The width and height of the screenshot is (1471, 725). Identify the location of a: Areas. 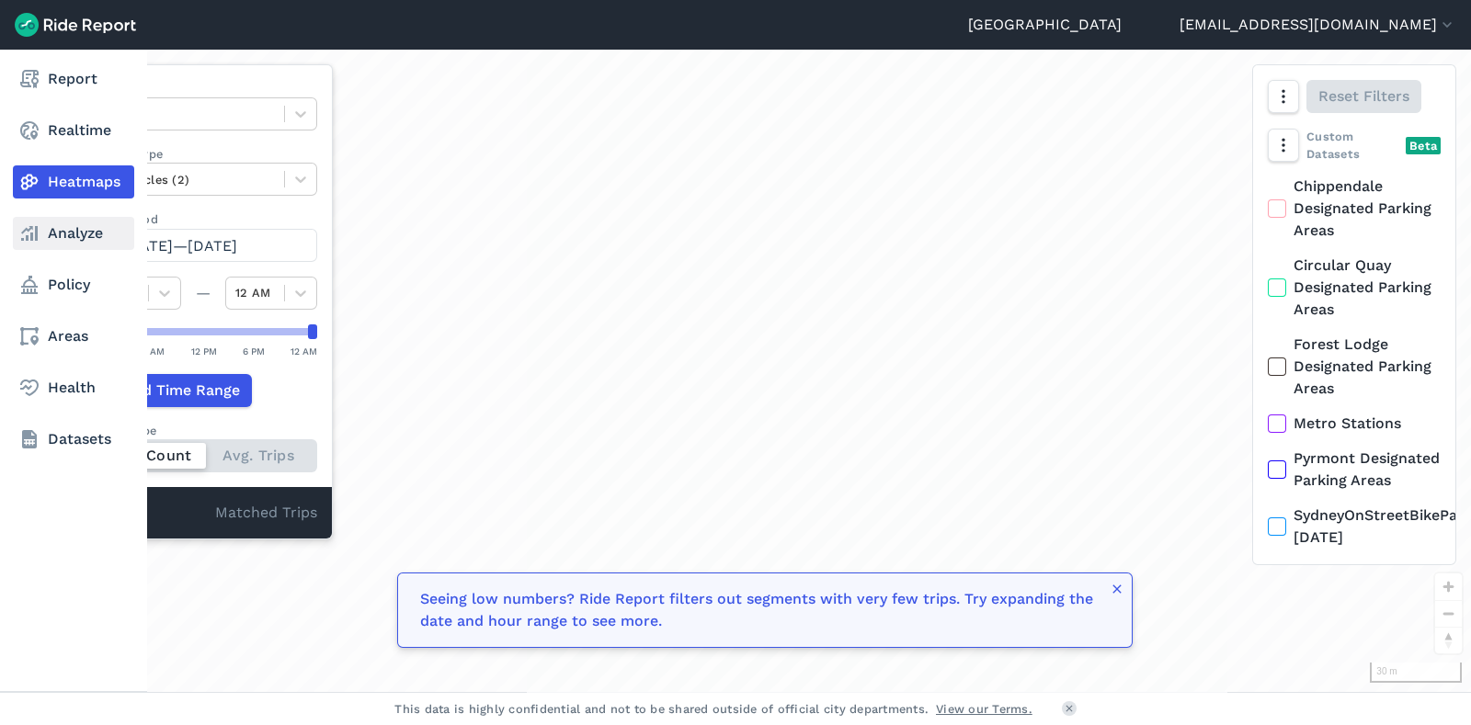
(74, 336).